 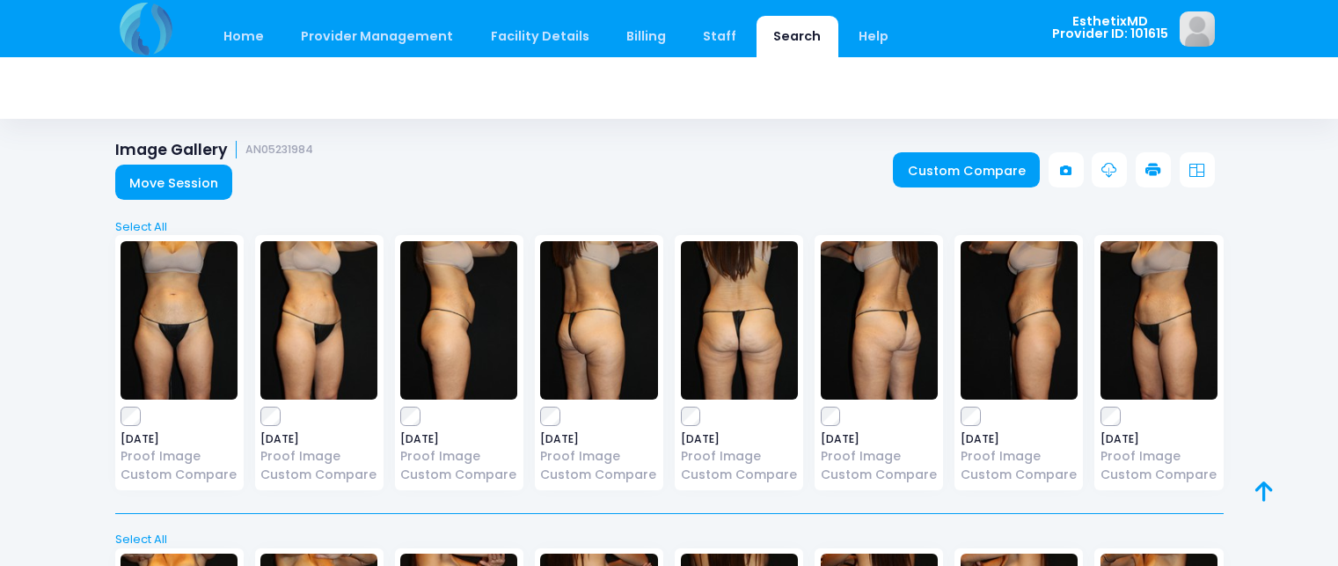 What do you see at coordinates (797, 36) in the screenshot?
I see `a: Search` at bounding box center [797, 36].